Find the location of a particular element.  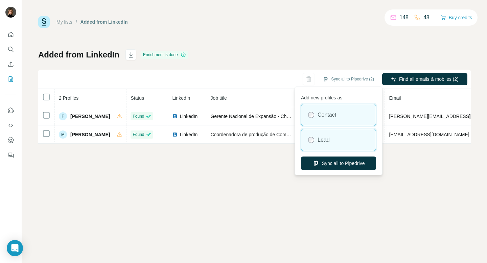

button: Sync all to Pipedrive is located at coordinates (339, 164).